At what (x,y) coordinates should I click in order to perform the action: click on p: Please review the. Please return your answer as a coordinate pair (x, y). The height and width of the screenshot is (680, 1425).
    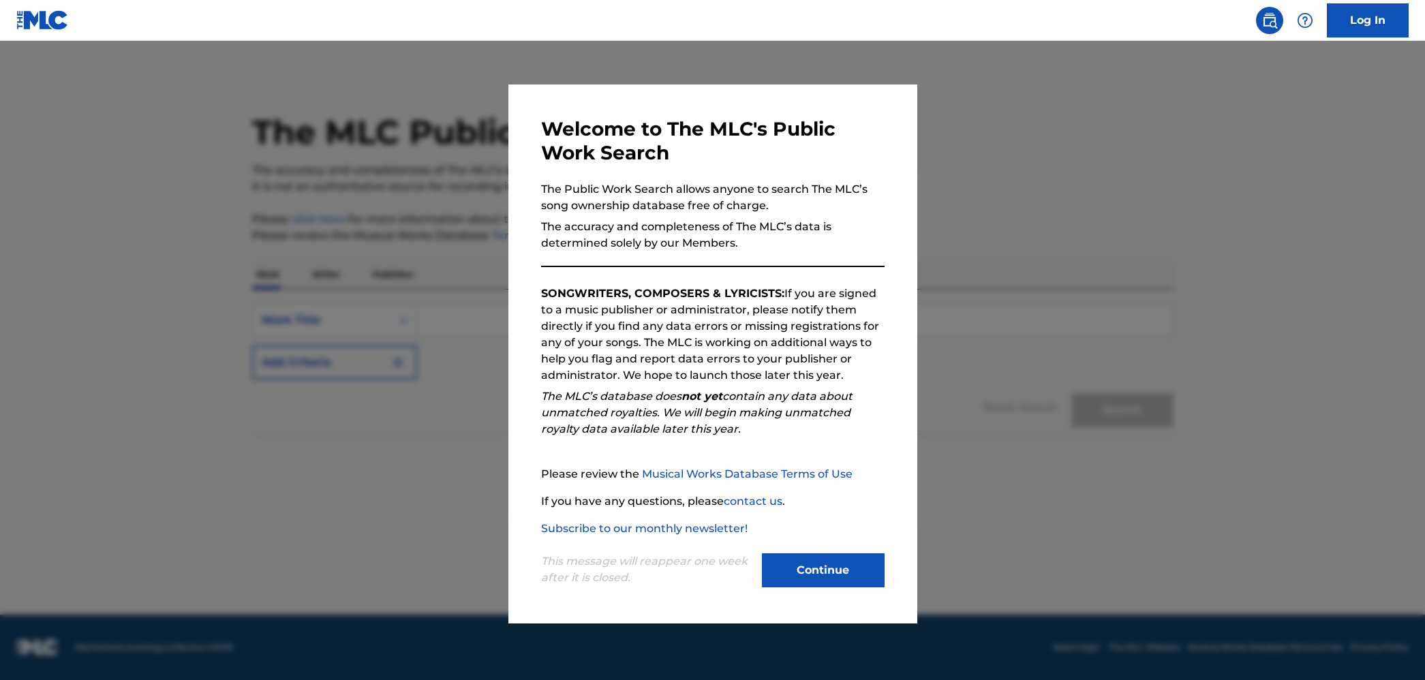
    Looking at the image, I should click on (713, 474).